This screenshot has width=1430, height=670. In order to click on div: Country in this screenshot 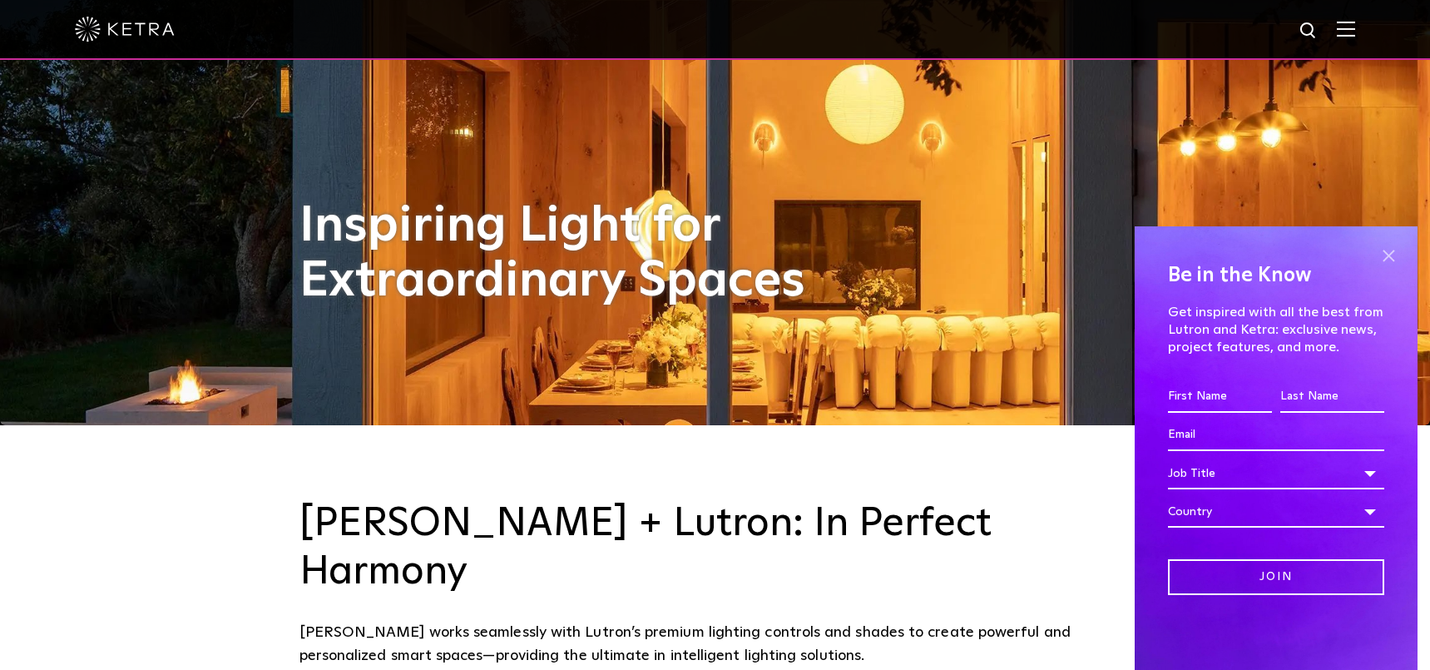, I will do `click(1276, 512)`.